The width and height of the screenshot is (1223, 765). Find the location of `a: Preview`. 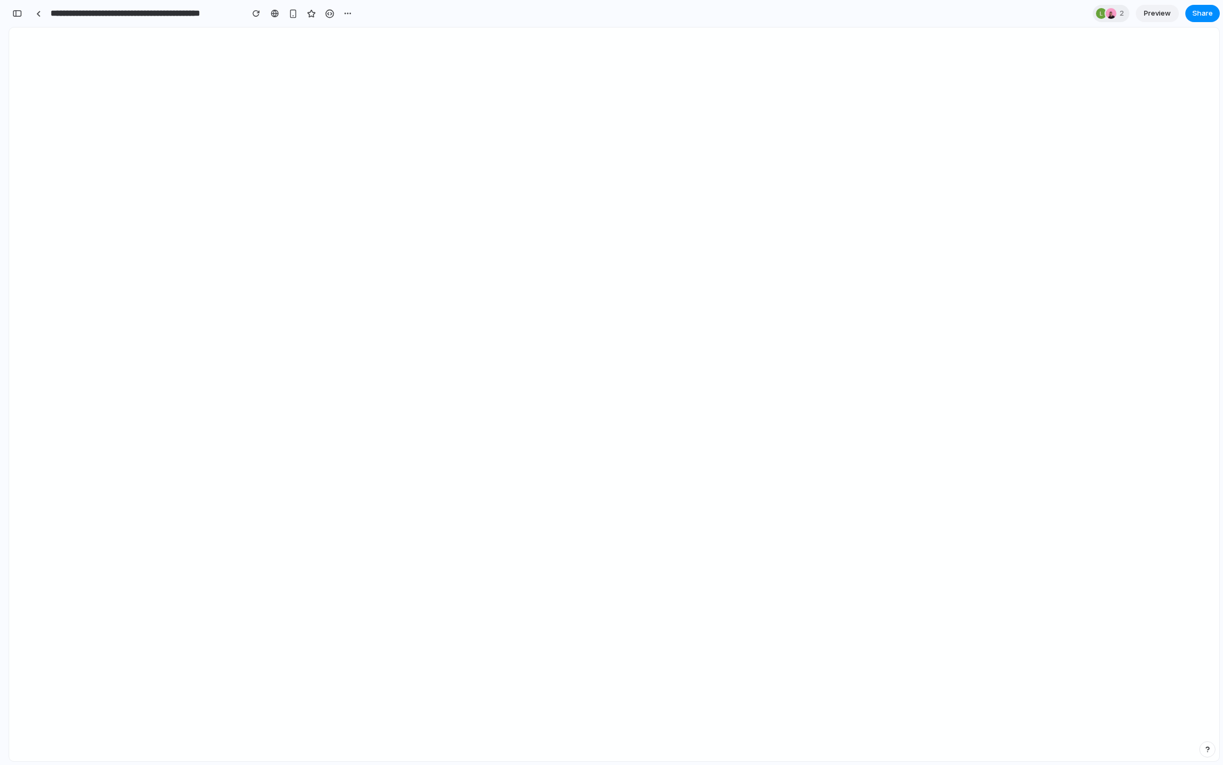

a: Preview is located at coordinates (1158, 13).